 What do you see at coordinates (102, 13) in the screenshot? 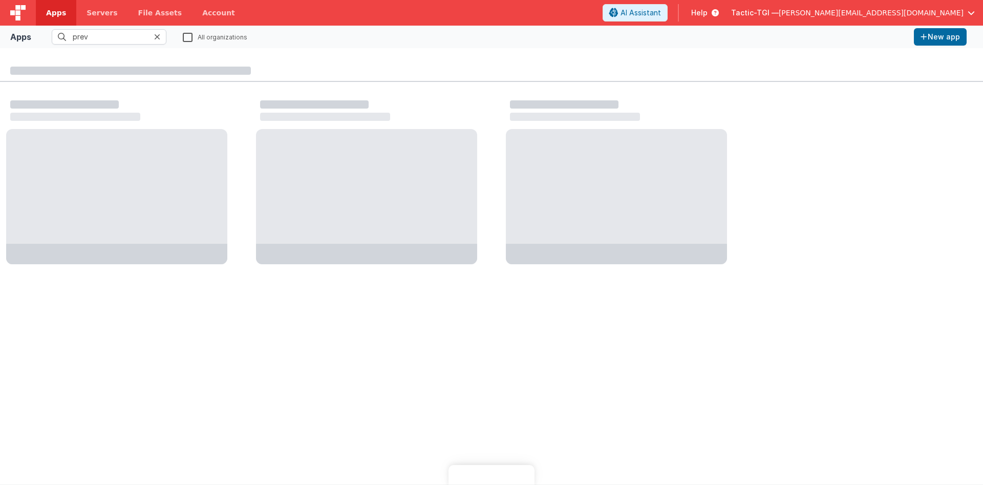
I see `span: Servers` at bounding box center [102, 13].